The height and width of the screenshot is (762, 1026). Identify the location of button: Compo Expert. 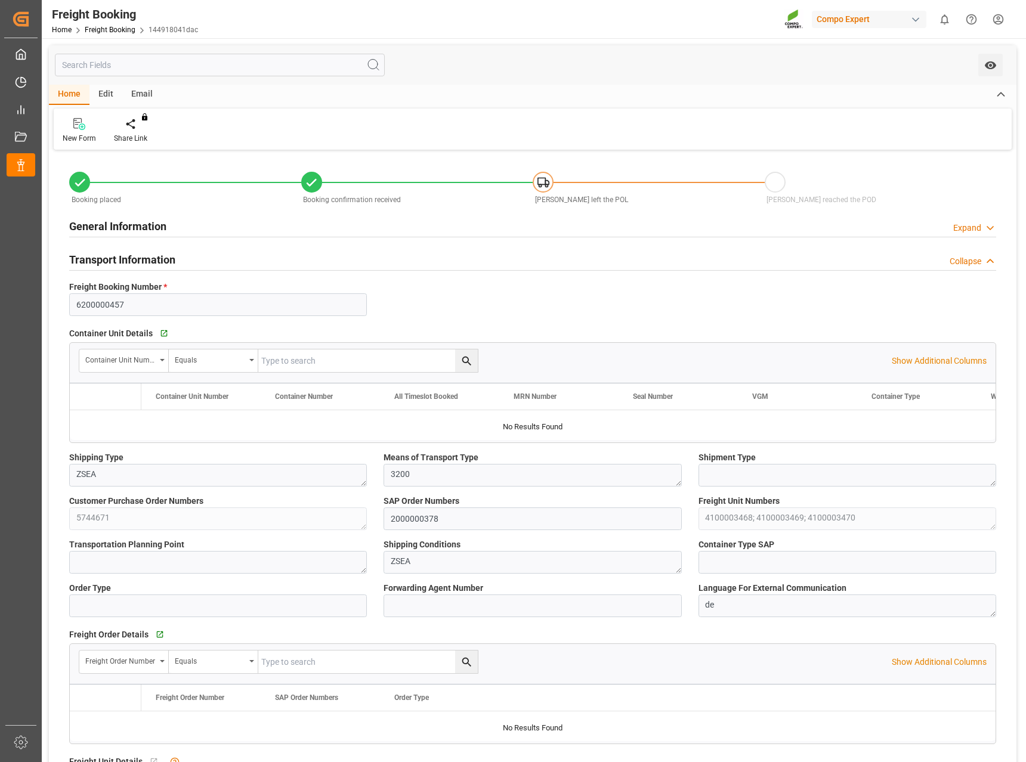
(872, 19).